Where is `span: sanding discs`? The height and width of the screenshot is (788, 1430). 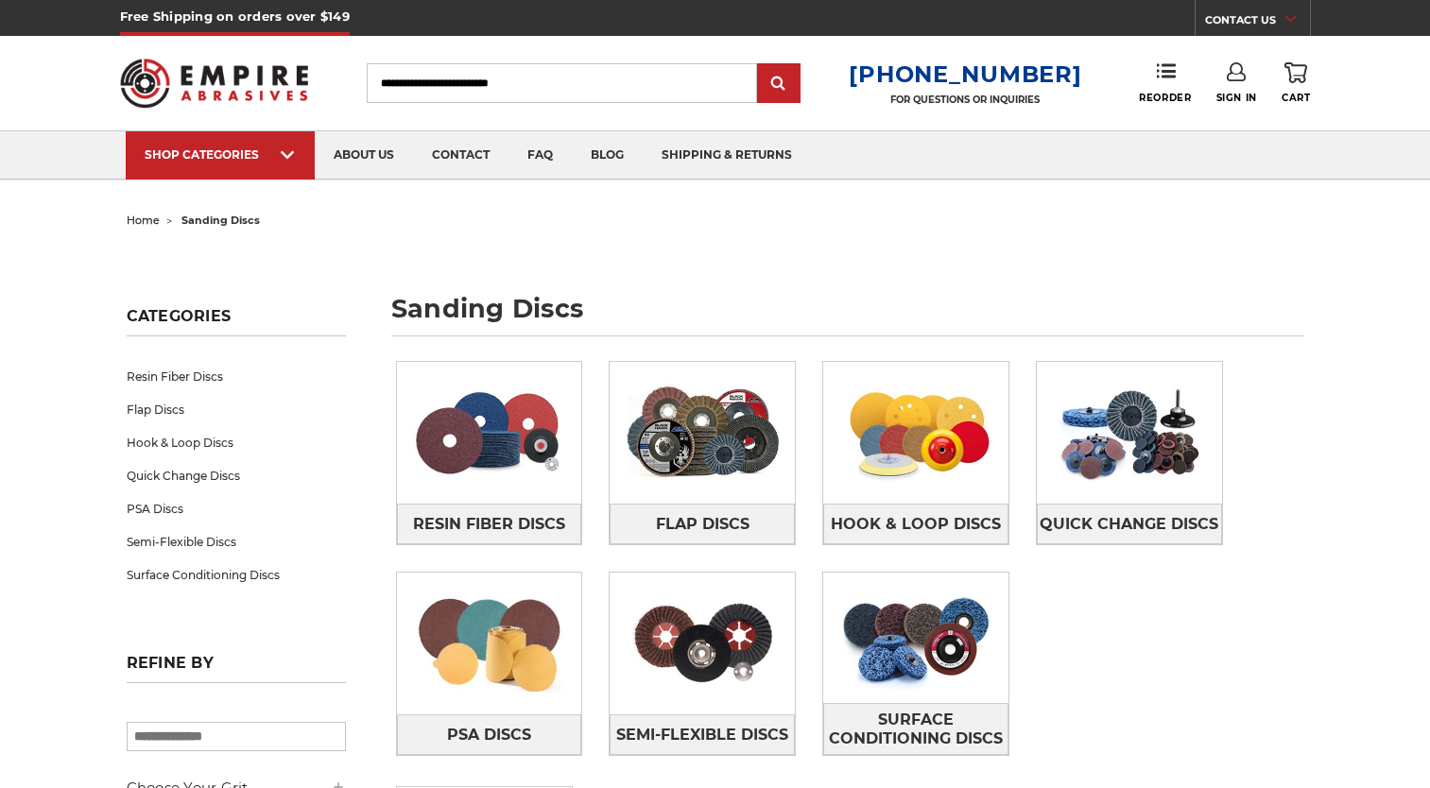 span: sanding discs is located at coordinates (220, 220).